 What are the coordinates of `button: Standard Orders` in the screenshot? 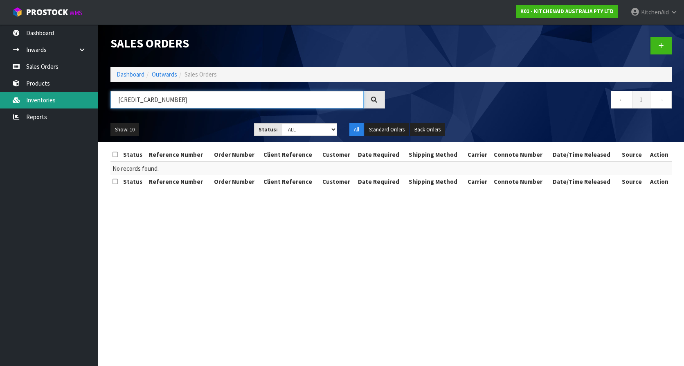 It's located at (387, 130).